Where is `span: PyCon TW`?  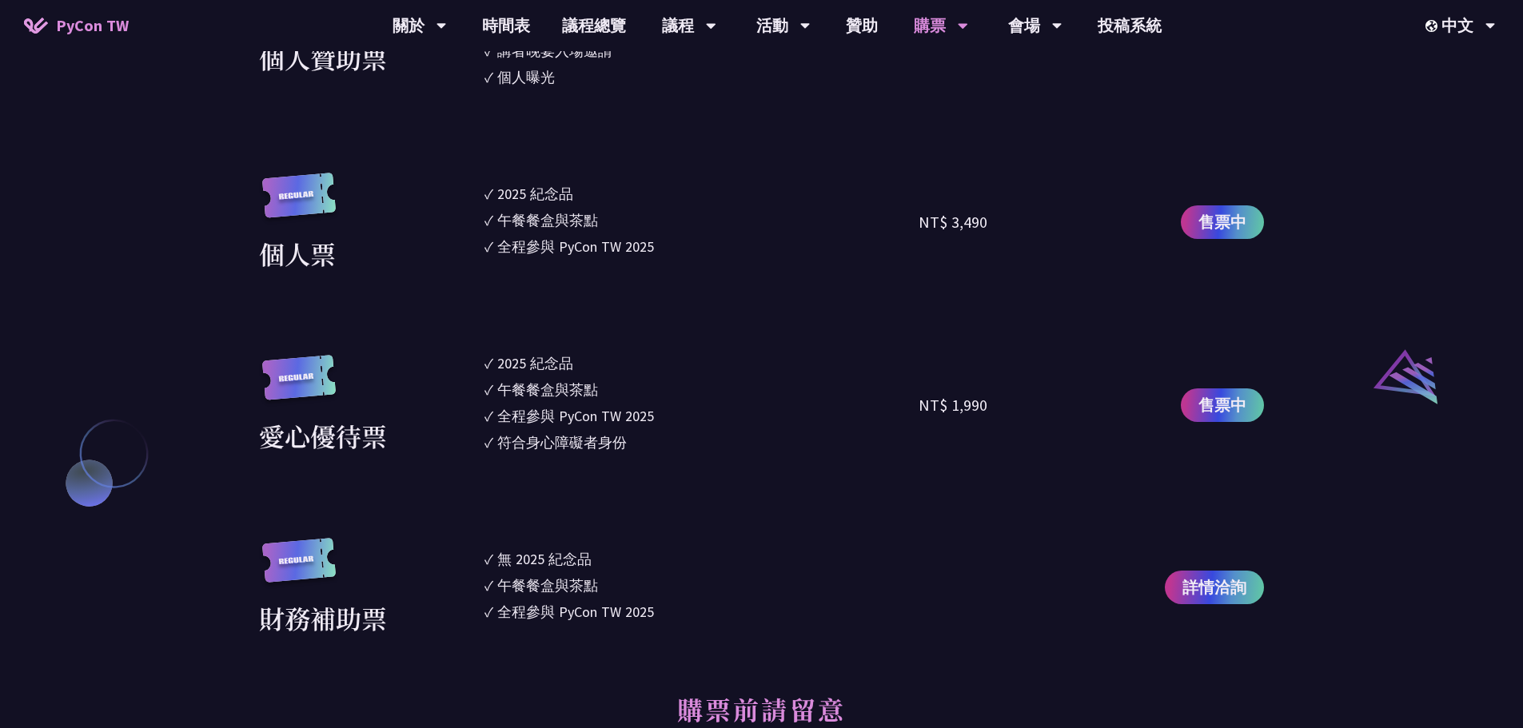
span: PyCon TW is located at coordinates (92, 26).